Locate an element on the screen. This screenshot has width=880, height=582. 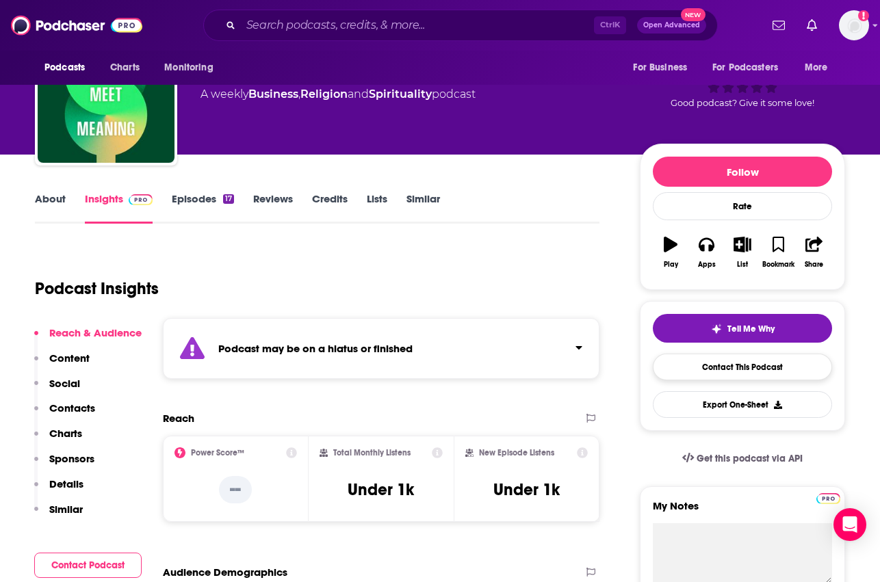
button: Play is located at coordinates (670, 252).